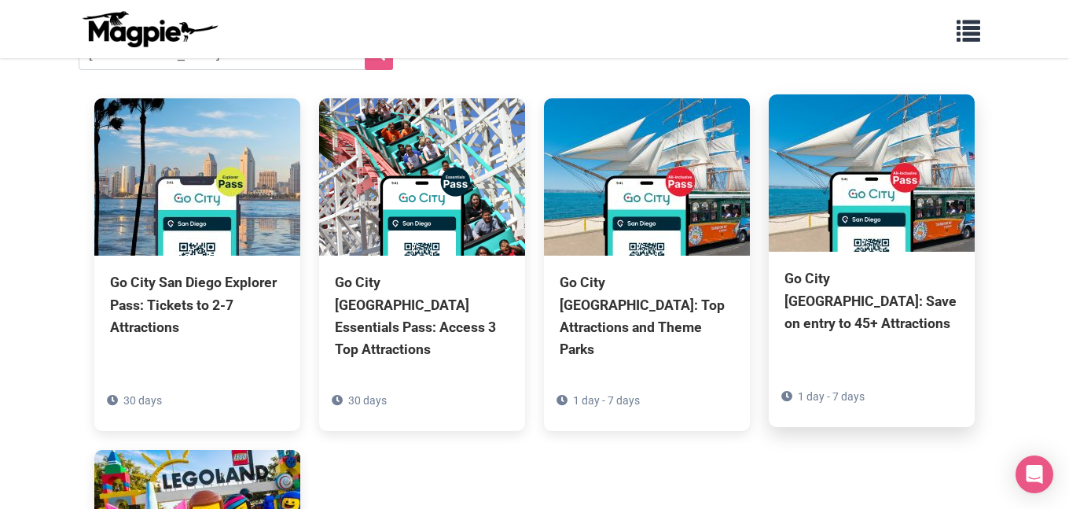 Image resolution: width=1069 pixels, height=509 pixels. What do you see at coordinates (149, 29) in the screenshot?
I see `img: logo-ab69f6fb50320c5b225c76a69d11143b.png` at bounding box center [149, 29].